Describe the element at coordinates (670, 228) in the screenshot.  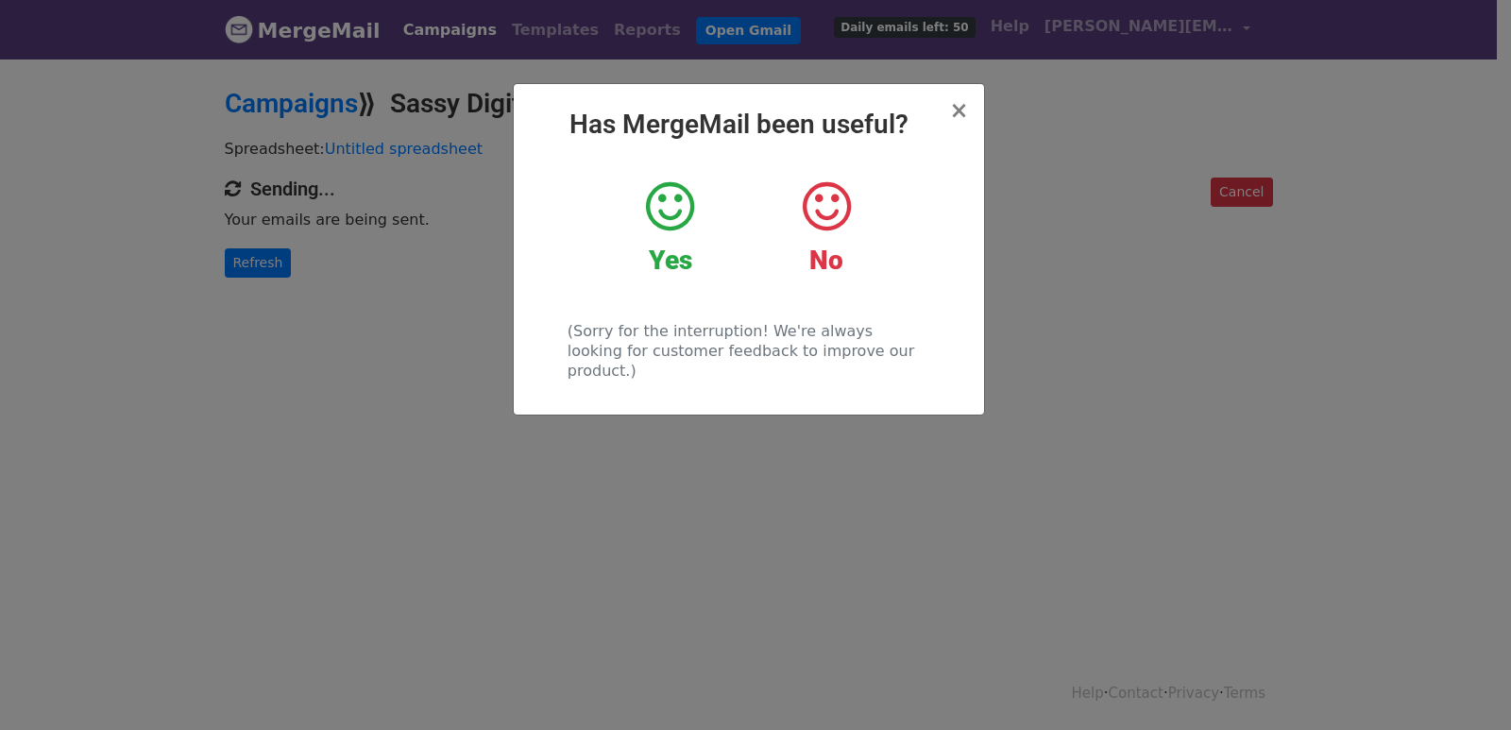
I see `a: Yes` at that location.